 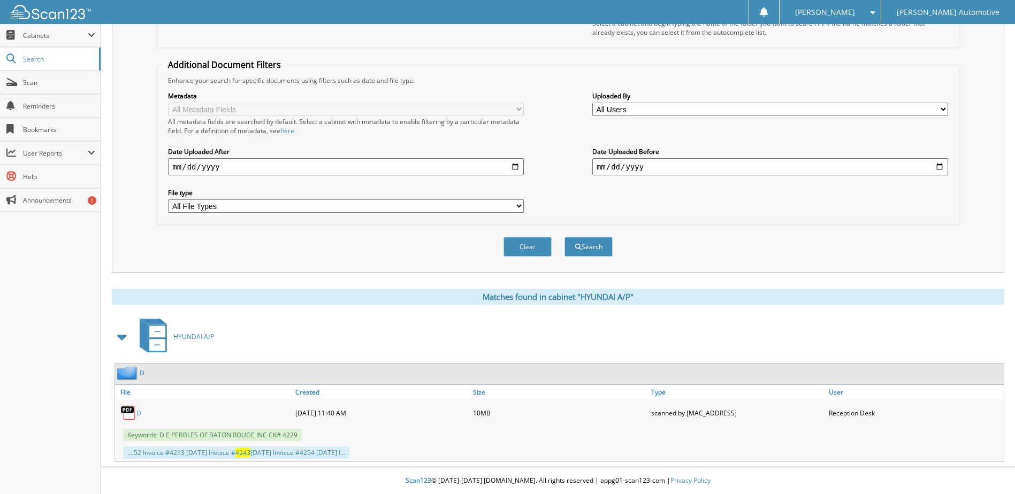 I want to click on label: Date Uploaded Before, so click(x=770, y=151).